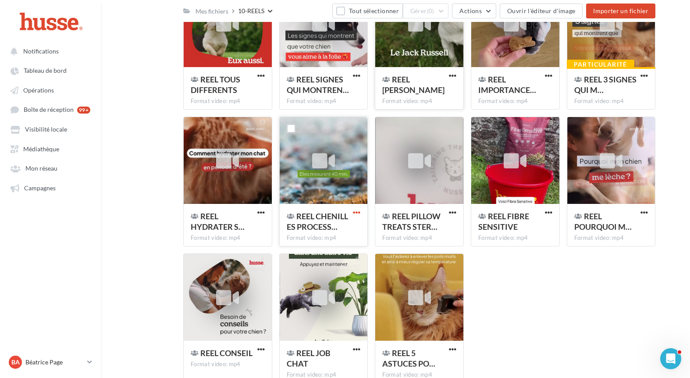 This screenshot has height=378, width=690. What do you see at coordinates (411, 221) in the screenshot?
I see `span: REEL PILLOW TREATS STERILISED` at bounding box center [411, 221].